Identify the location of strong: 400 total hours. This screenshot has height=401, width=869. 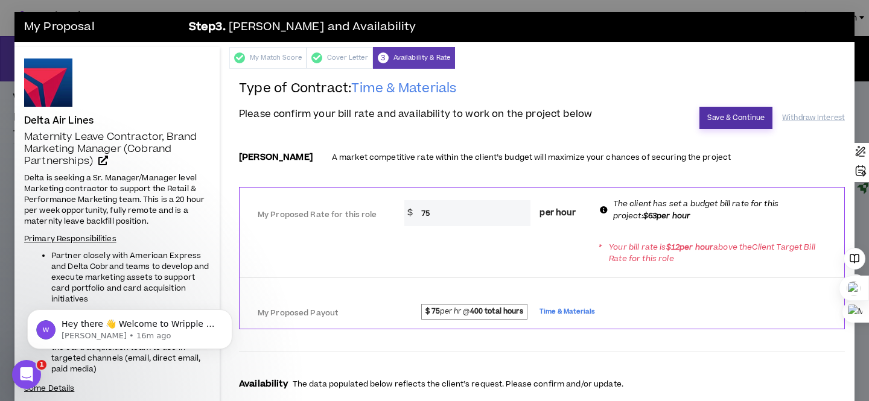
(497, 311).